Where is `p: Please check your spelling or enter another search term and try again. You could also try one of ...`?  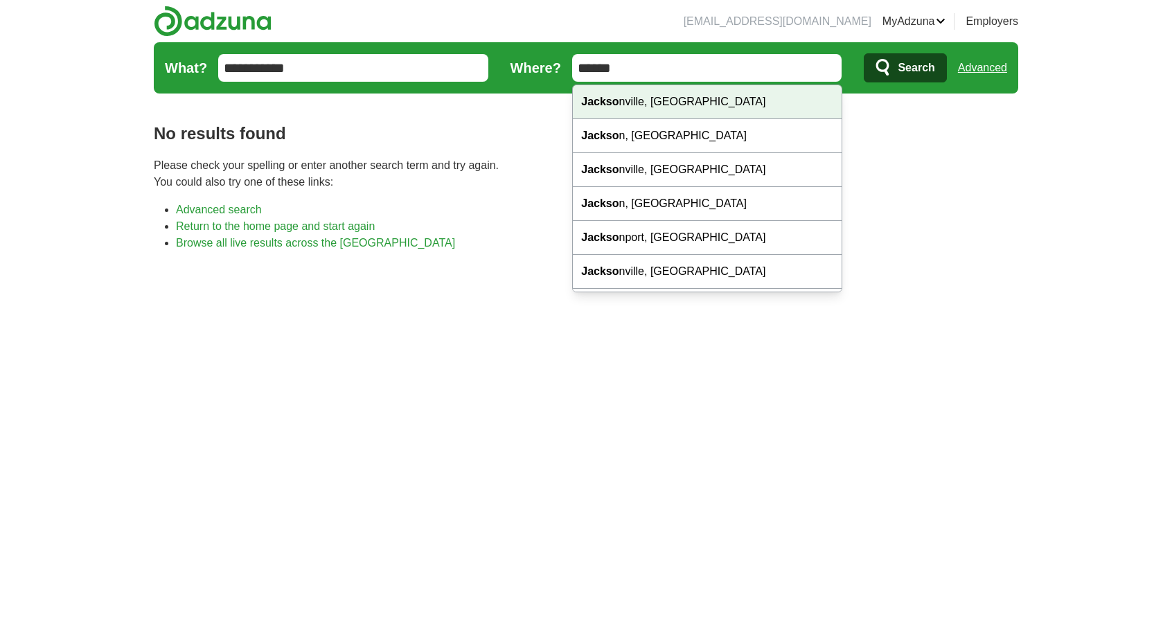 p: Please check your spelling or enter another search term and try again. You could also try one of ... is located at coordinates (586, 174).